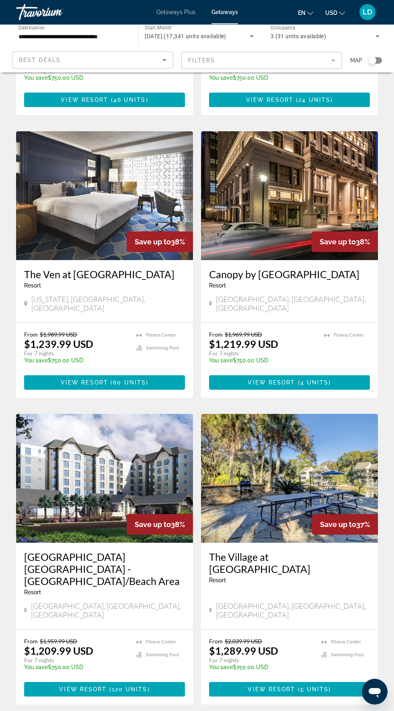 Image resolution: width=394 pixels, height=711 pixels. I want to click on button: View Resort(24 units), so click(290, 100).